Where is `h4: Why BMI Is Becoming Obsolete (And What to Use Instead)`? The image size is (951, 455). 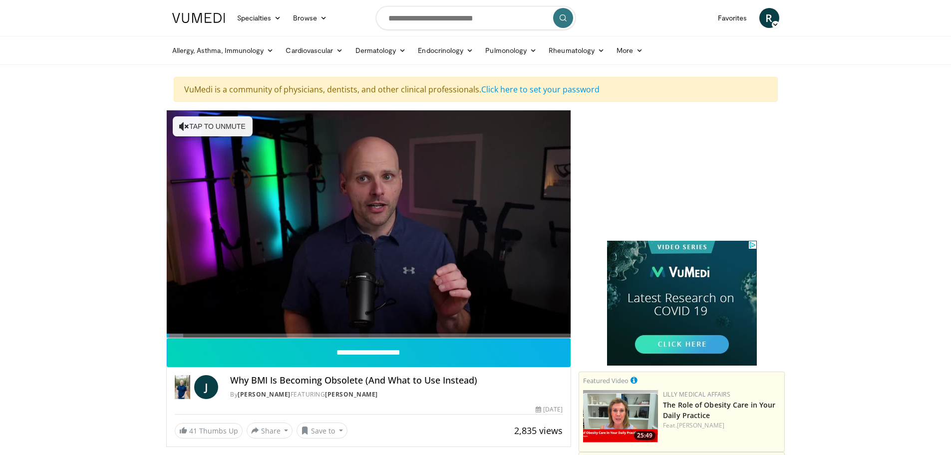
h4: Why BMI Is Becoming Obsolete (And What to Use Instead) is located at coordinates (396, 380).